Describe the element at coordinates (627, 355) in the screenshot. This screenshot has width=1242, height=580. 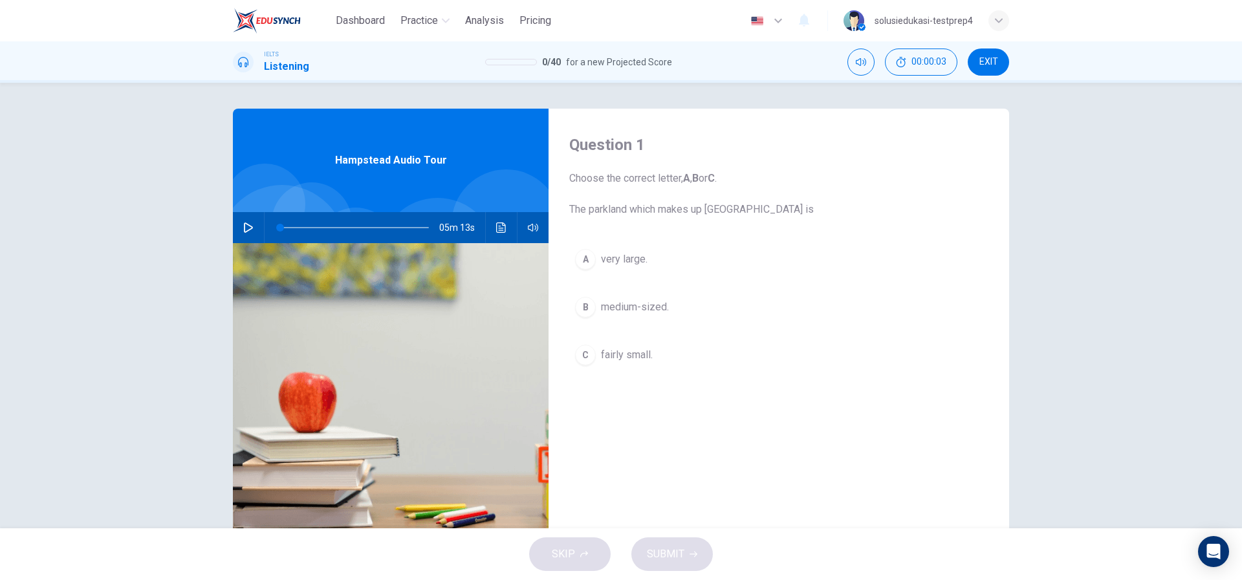
I see `span: fairly small.` at that location.